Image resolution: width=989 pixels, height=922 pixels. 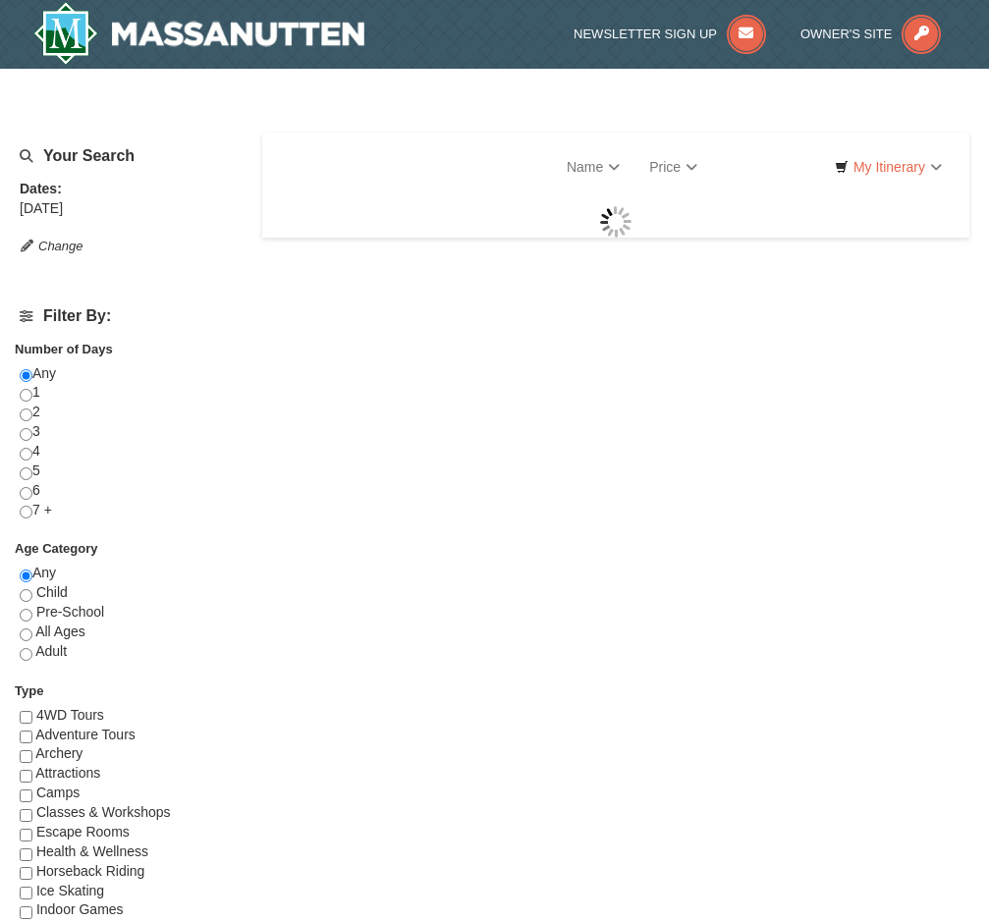 I want to click on span: Classes & Workshops, so click(x=103, y=812).